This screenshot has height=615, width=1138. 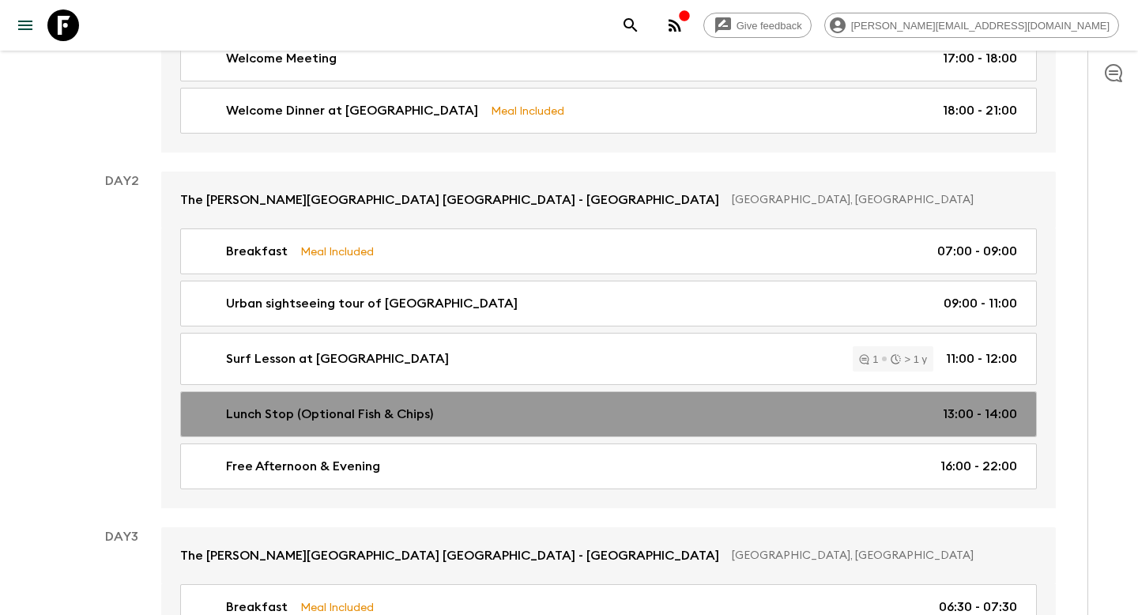 I want to click on p: Lunch Stop (Optional Fish & Chips), so click(x=329, y=414).